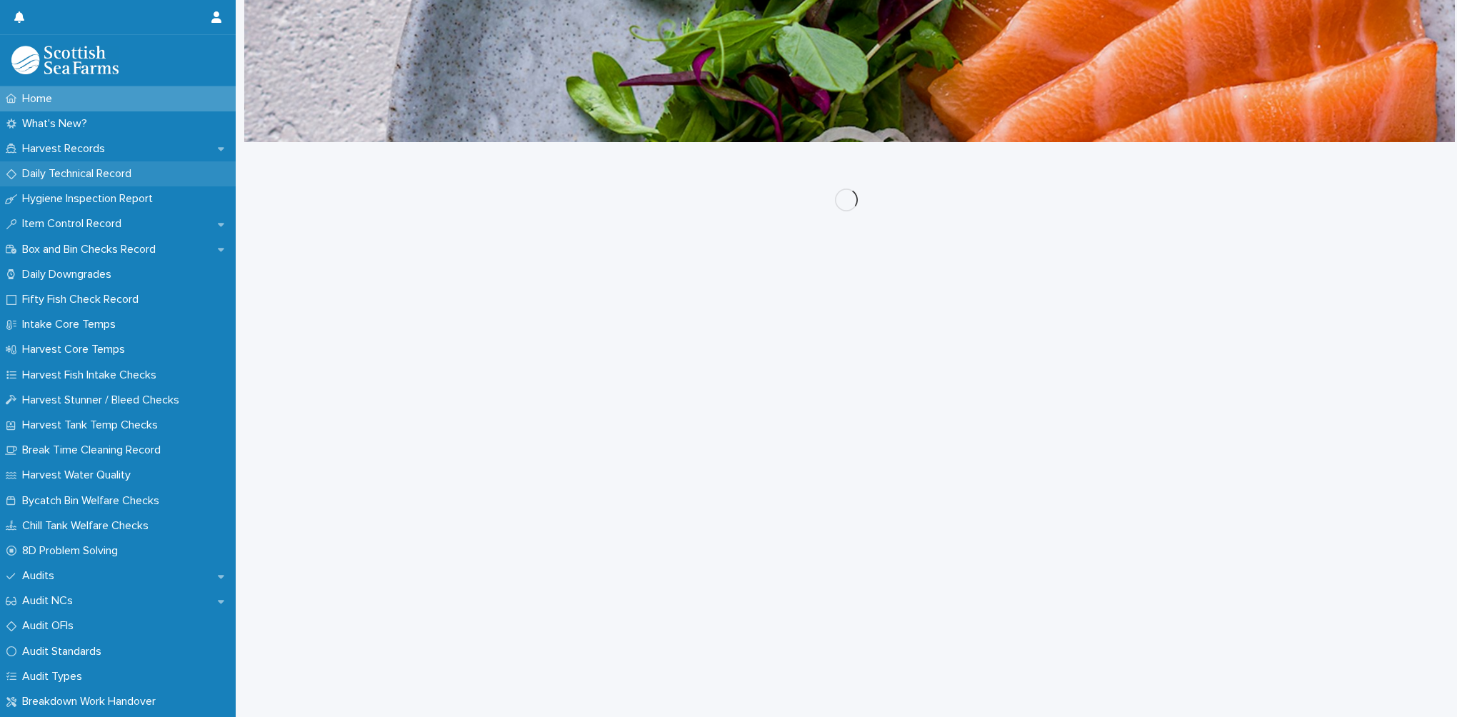 The height and width of the screenshot is (717, 1457). I want to click on p: Fifty Fish Check Record, so click(83, 299).